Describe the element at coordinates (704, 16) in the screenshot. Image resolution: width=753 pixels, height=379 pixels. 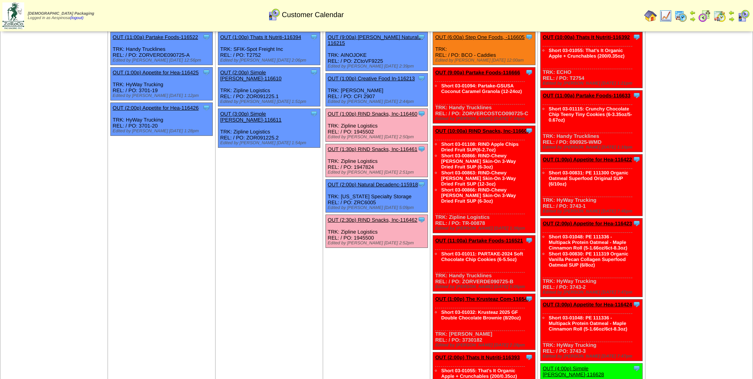
I see `img: calendarblend.gif` at that location.